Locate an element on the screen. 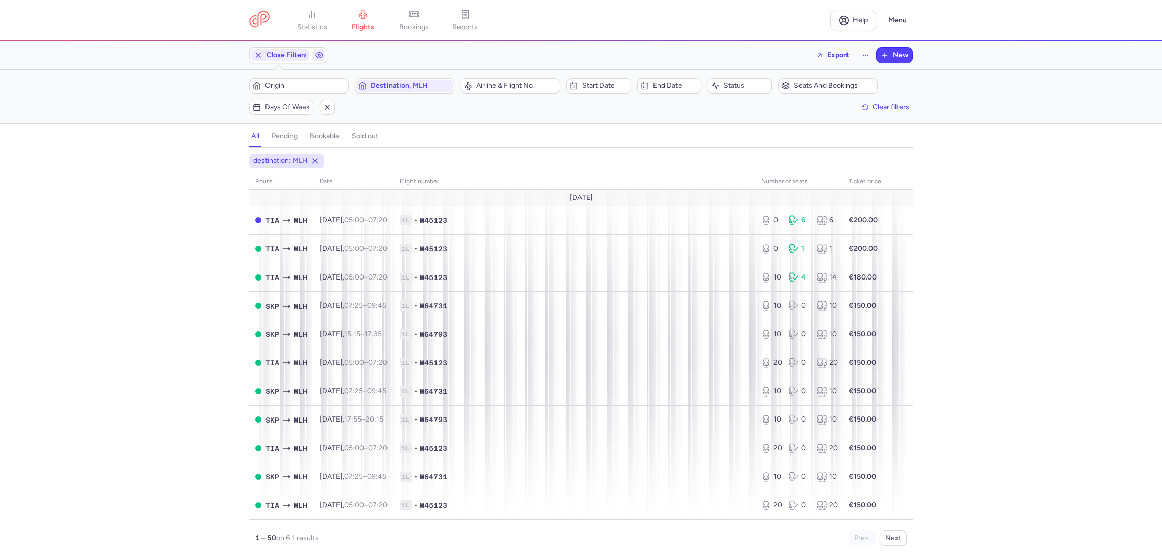 The height and width of the screenshot is (558, 1162). span: Start date is located at coordinates (605, 86).